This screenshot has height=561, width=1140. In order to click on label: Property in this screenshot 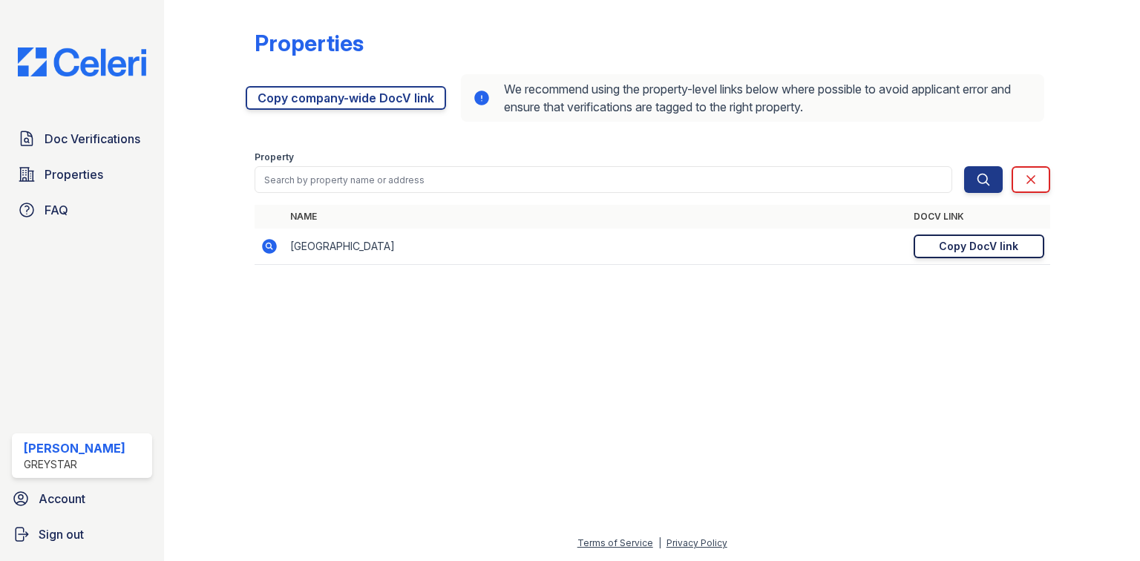, I will do `click(274, 157)`.